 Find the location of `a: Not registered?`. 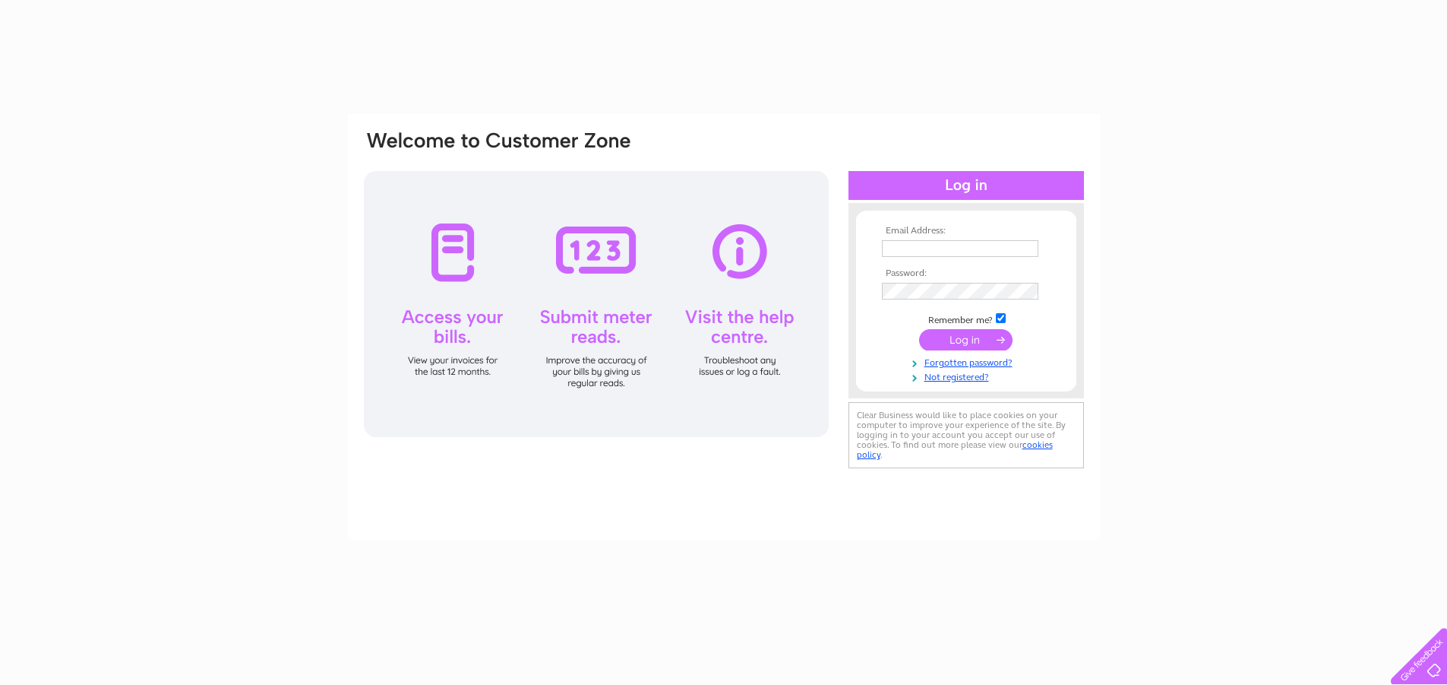

a: Not registered? is located at coordinates (968, 375).